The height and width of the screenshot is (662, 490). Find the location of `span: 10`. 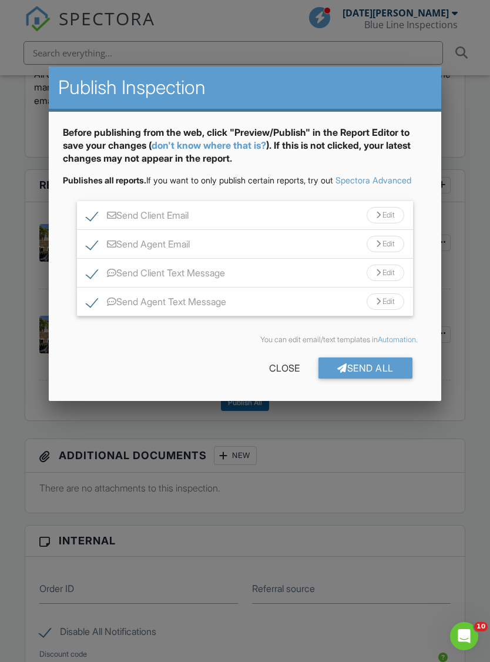

span: 10 is located at coordinates (481, 627).